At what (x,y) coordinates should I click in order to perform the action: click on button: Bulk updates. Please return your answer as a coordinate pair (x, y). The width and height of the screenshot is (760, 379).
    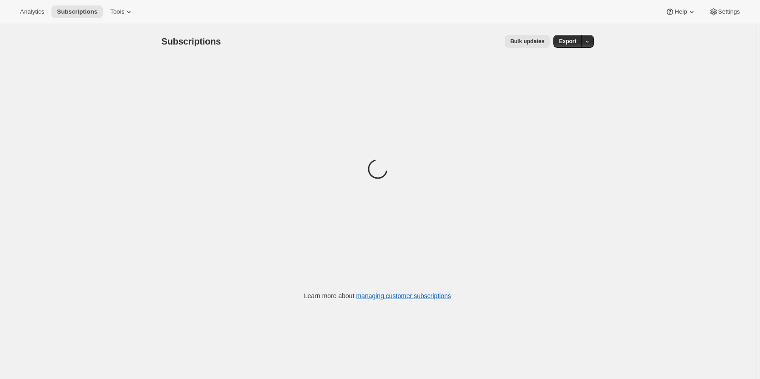
    Looking at the image, I should click on (527, 41).